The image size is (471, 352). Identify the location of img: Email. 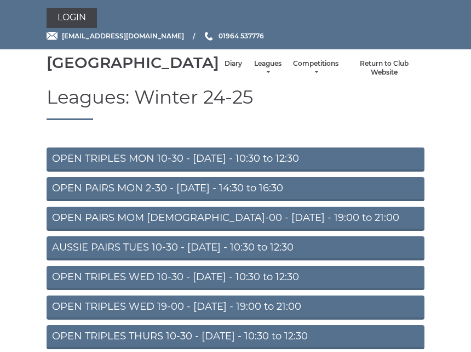
(52, 36).